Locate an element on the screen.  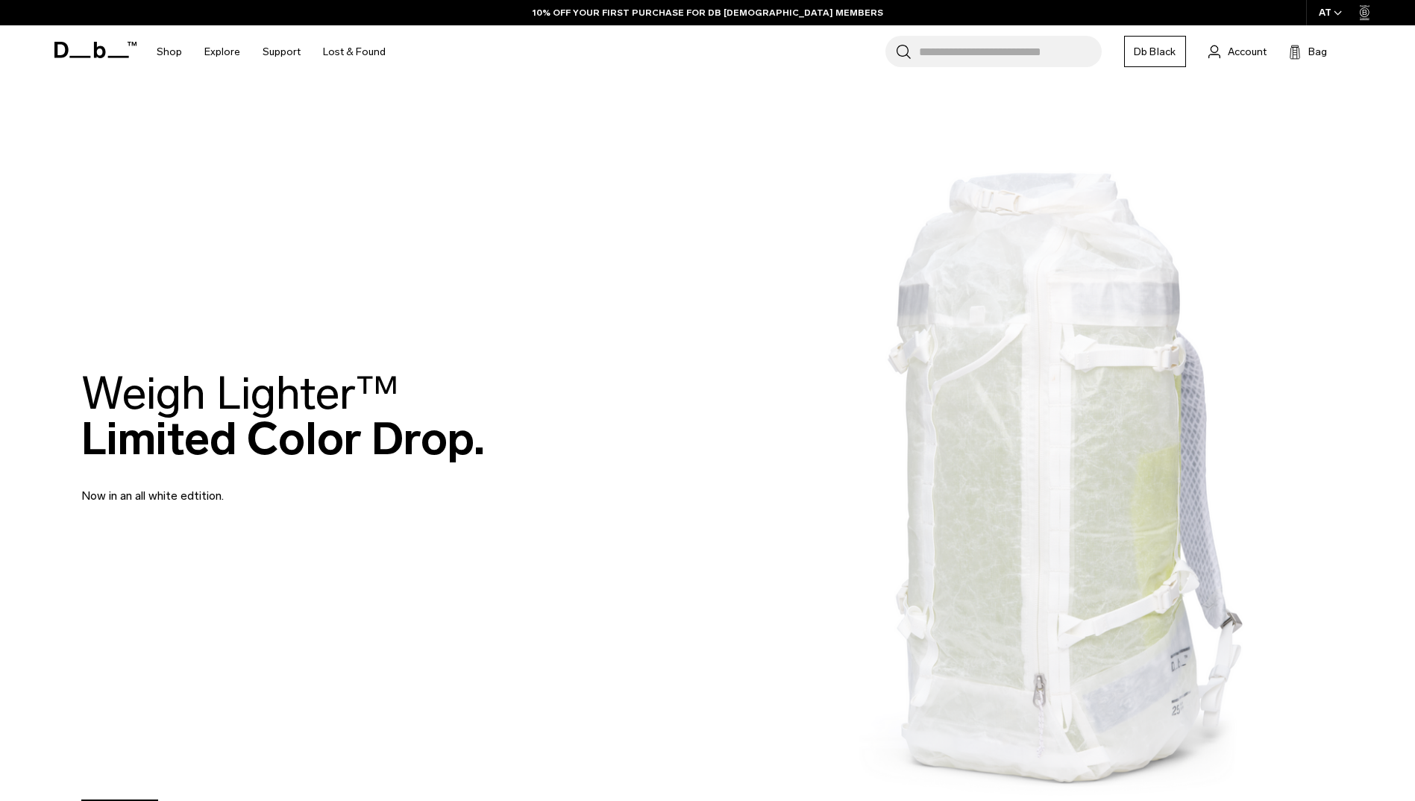
a: Db Black is located at coordinates (1154, 51).